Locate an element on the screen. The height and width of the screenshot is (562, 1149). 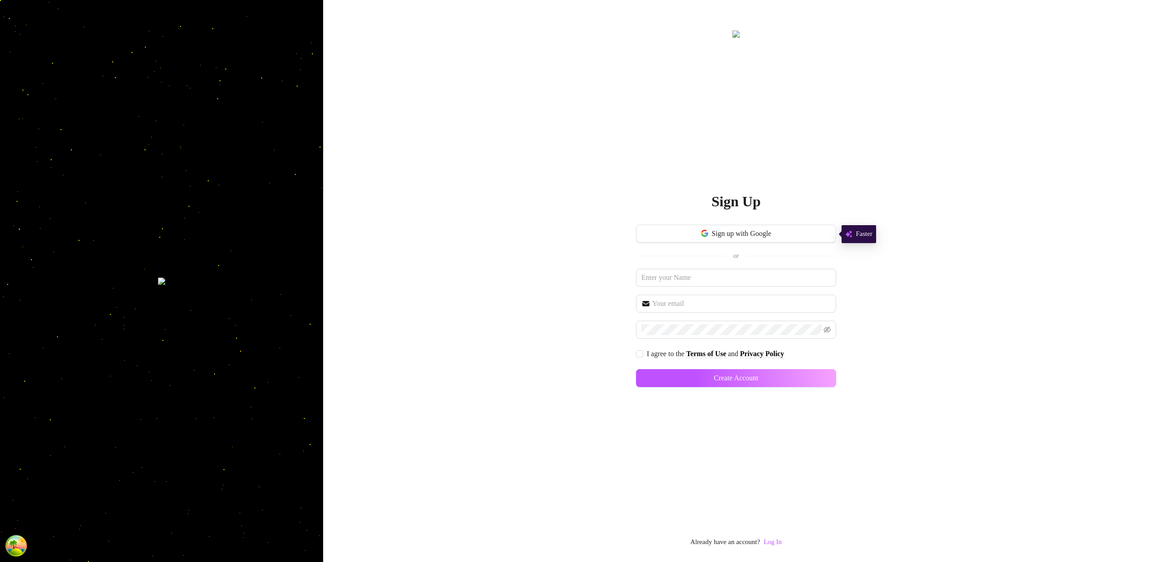
span: Faster is located at coordinates (864, 234).